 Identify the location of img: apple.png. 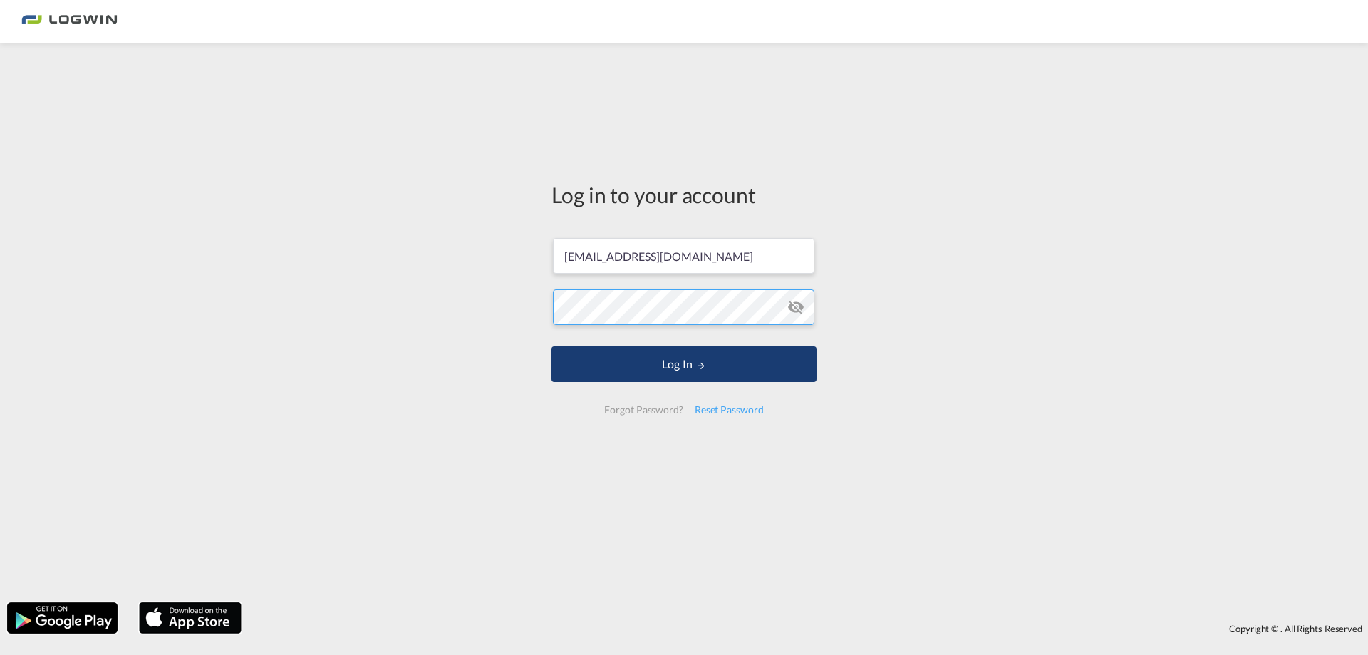
(190, 618).